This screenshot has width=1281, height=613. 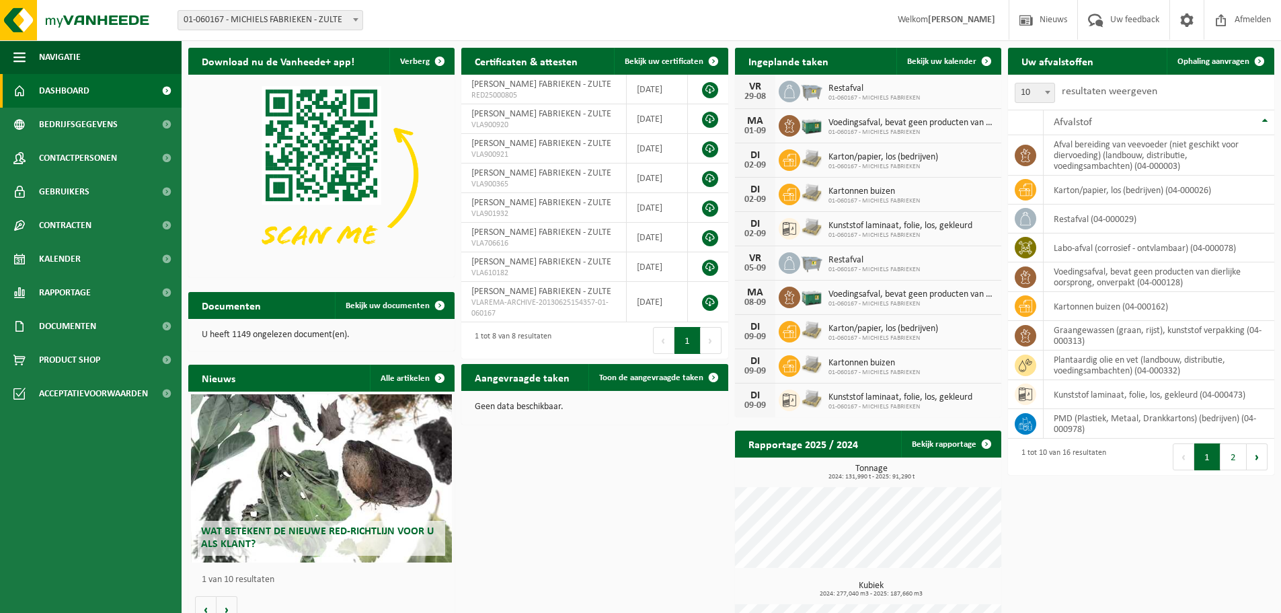 What do you see at coordinates (270, 20) in the screenshot?
I see `span: 01-060167 - MICHIELS FABRIEKEN - ZULTE` at bounding box center [270, 20].